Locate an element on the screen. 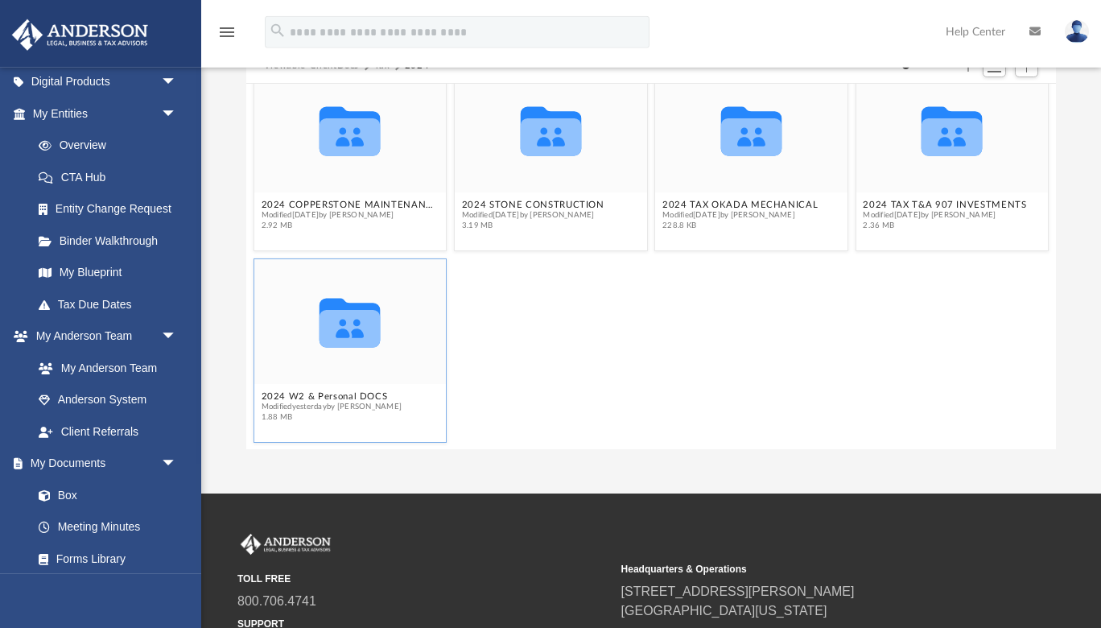 This screenshot has height=628, width=1101. button: 2024 TAX OKADA MECHANICAL is located at coordinates (740, 205).